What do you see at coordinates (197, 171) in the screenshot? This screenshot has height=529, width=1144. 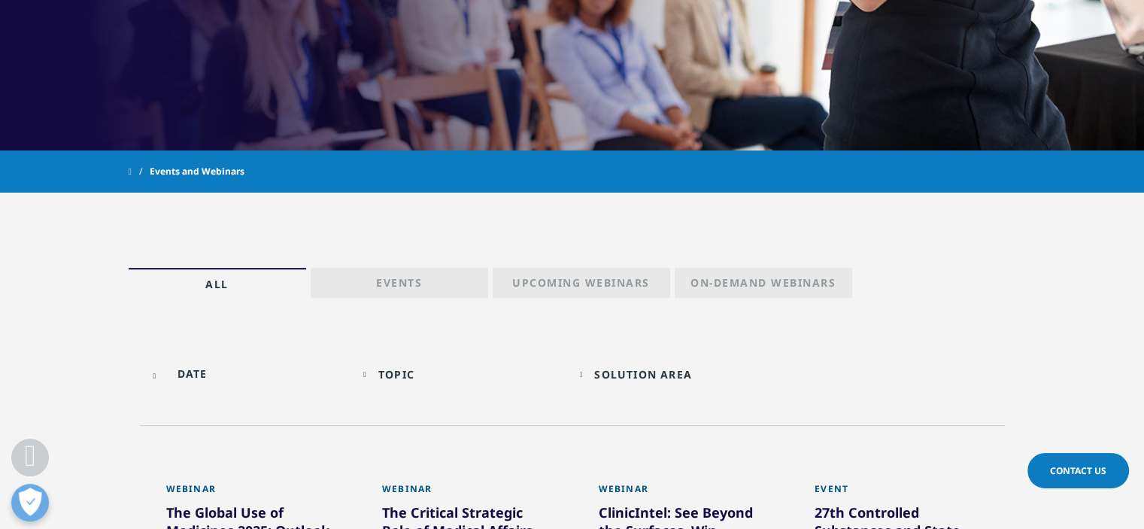 I see `span: Events and Webinars` at bounding box center [197, 171].